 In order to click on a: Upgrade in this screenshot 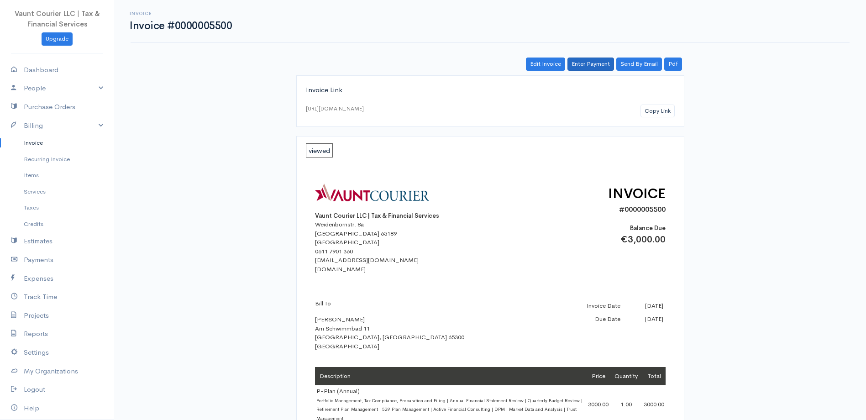, I will do `click(57, 39)`.